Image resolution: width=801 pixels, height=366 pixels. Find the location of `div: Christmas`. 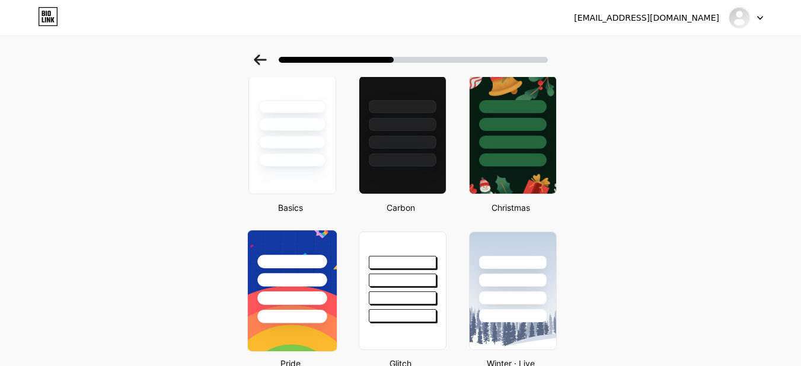

div: Christmas is located at coordinates (511, 207).